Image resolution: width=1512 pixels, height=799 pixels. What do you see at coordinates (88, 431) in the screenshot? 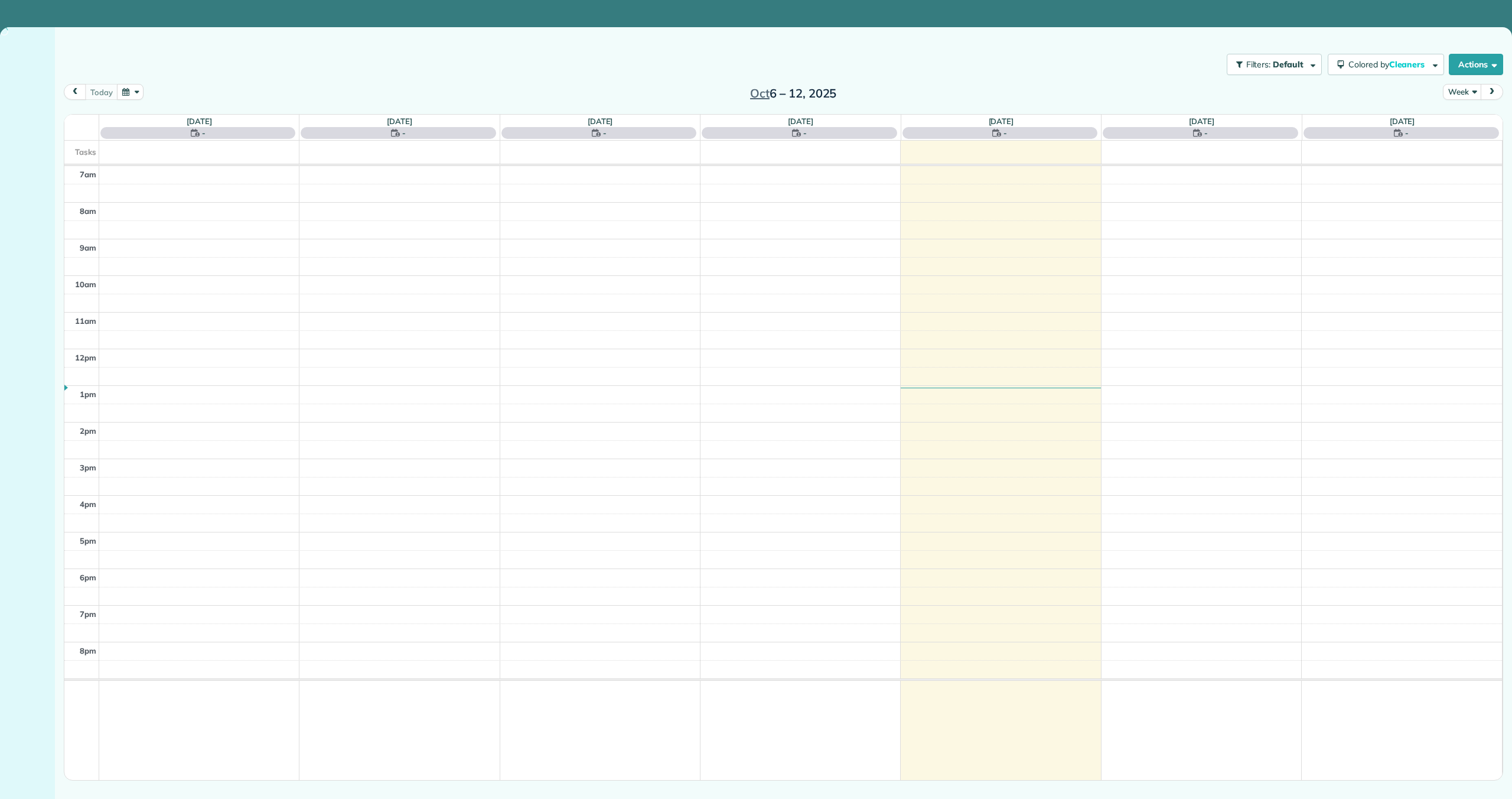
I see `span: 2pm` at bounding box center [88, 431].